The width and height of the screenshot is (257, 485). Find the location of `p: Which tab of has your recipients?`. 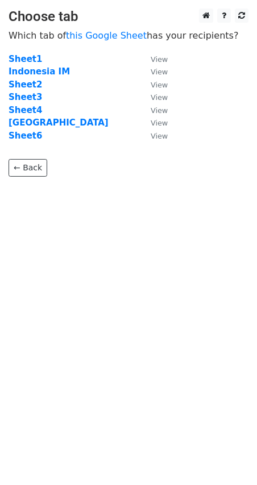

p: Which tab of has your recipients? is located at coordinates (128, 35).